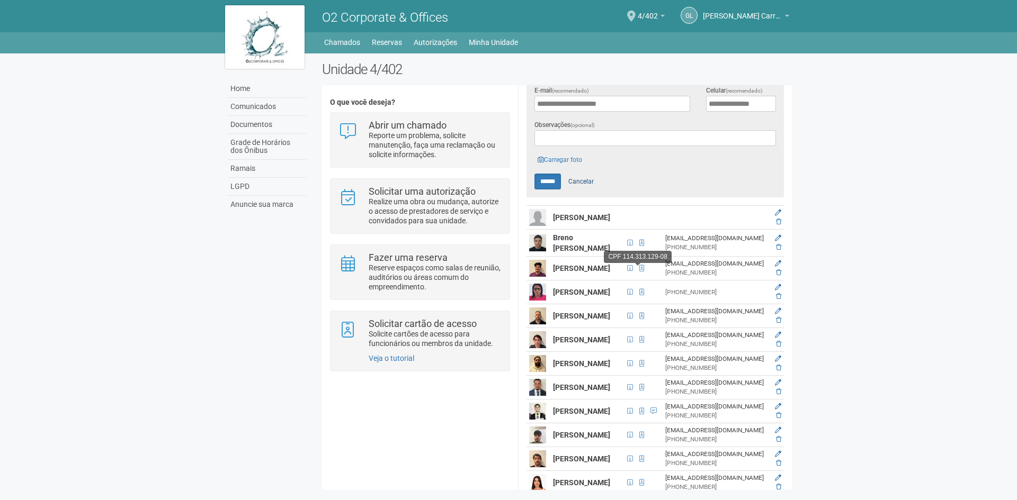 The width and height of the screenshot is (1017, 500). I want to click on label: Celular, so click(734, 91).